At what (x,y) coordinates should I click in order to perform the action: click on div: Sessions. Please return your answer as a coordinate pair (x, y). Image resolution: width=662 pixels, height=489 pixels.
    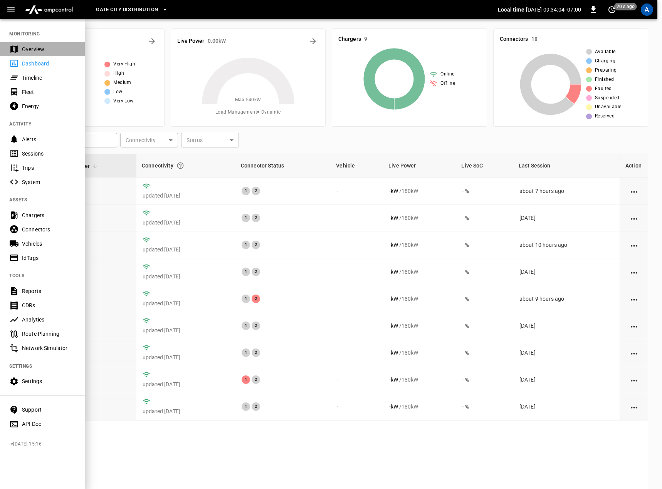
    Looking at the image, I should click on (49, 154).